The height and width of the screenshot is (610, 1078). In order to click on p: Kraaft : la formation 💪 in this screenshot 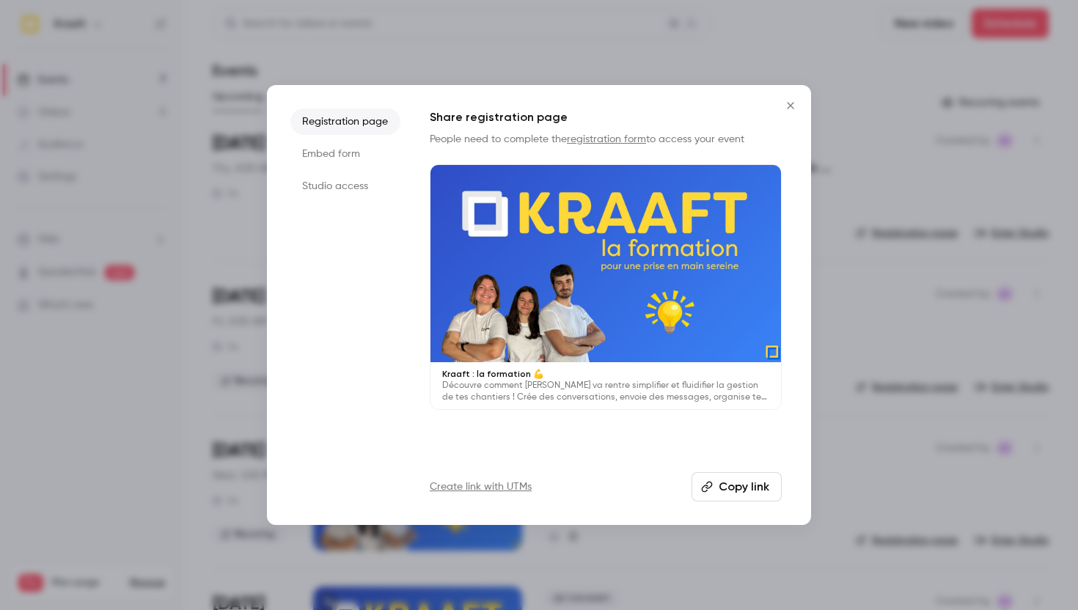, I will do `click(606, 374)`.